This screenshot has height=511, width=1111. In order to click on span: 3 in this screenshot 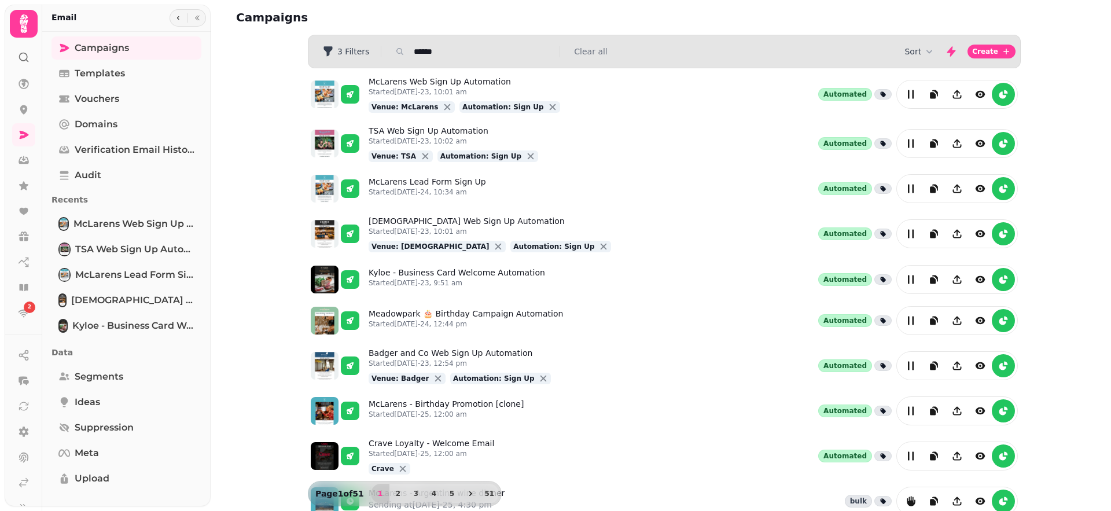, I will do `click(416, 494)`.